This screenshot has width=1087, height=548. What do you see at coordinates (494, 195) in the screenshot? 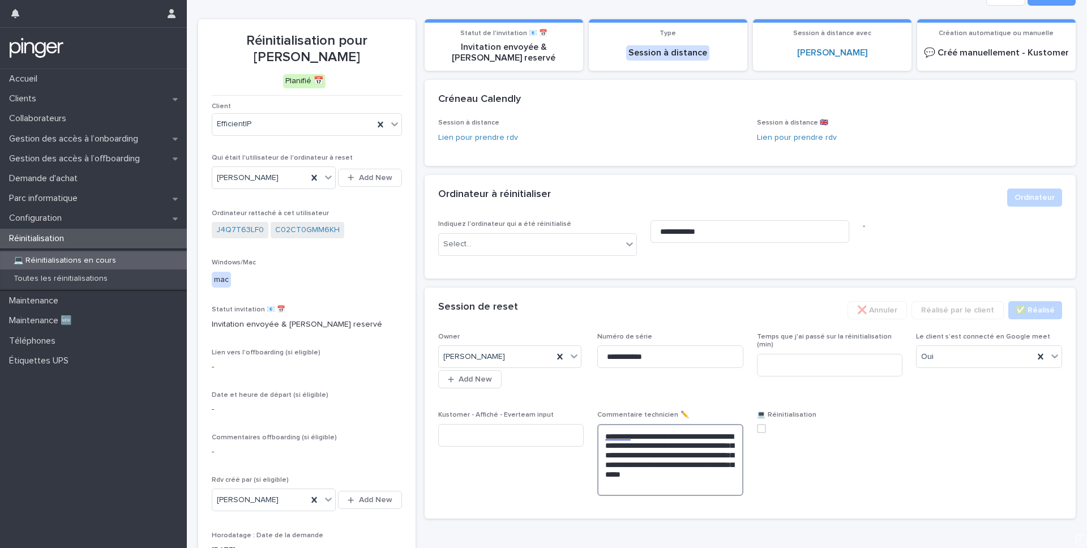
I see `h2: Ordinateur à réinitialiser` at bounding box center [494, 195].